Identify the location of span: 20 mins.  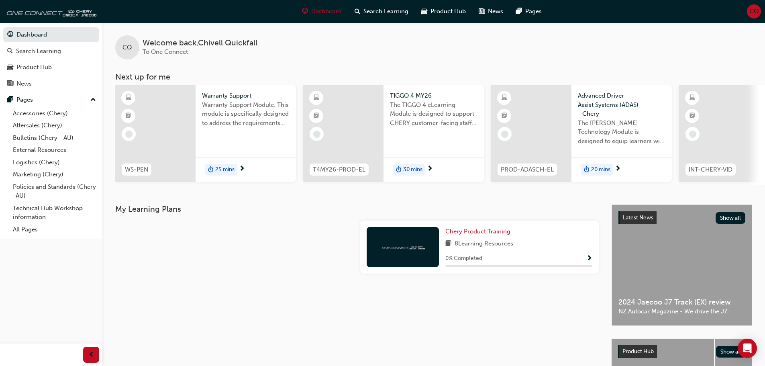
(601, 169).